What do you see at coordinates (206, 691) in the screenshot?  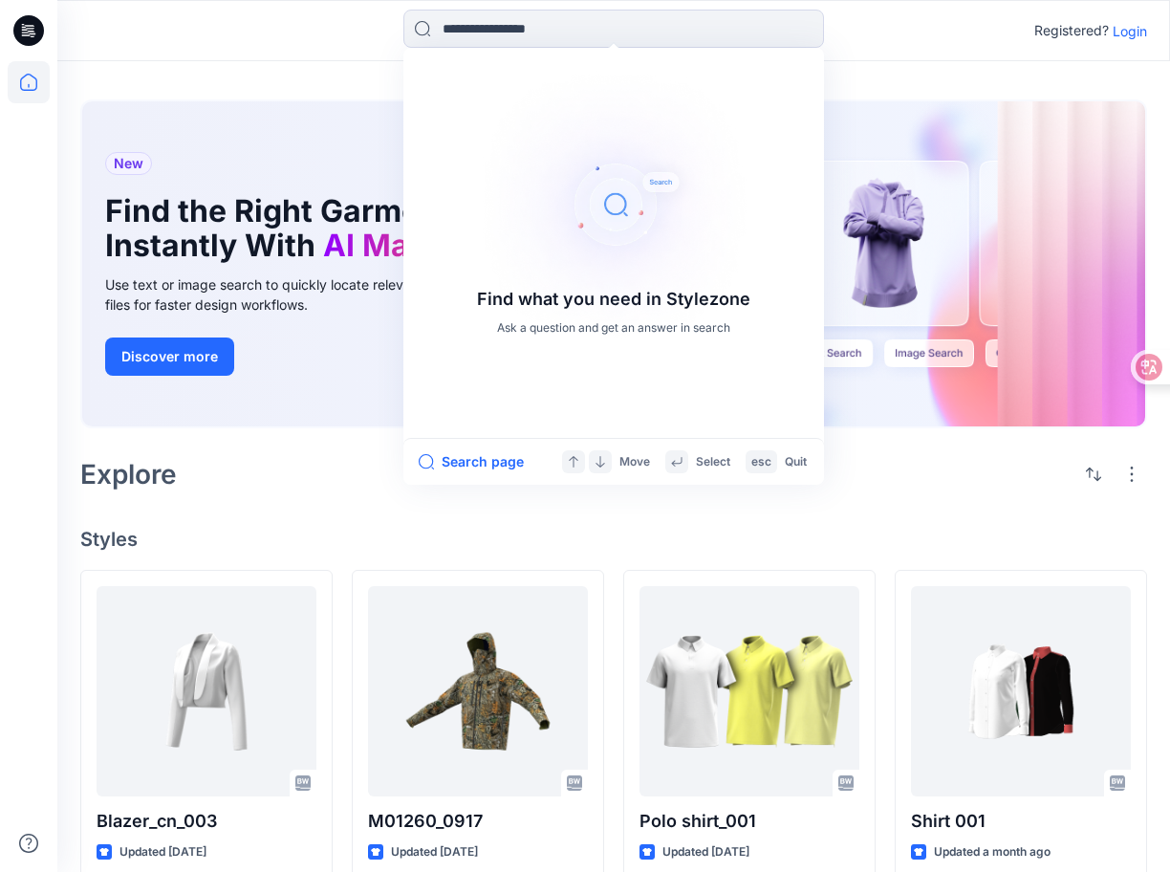 I see `a: Blazer_cn_003` at bounding box center [206, 691].